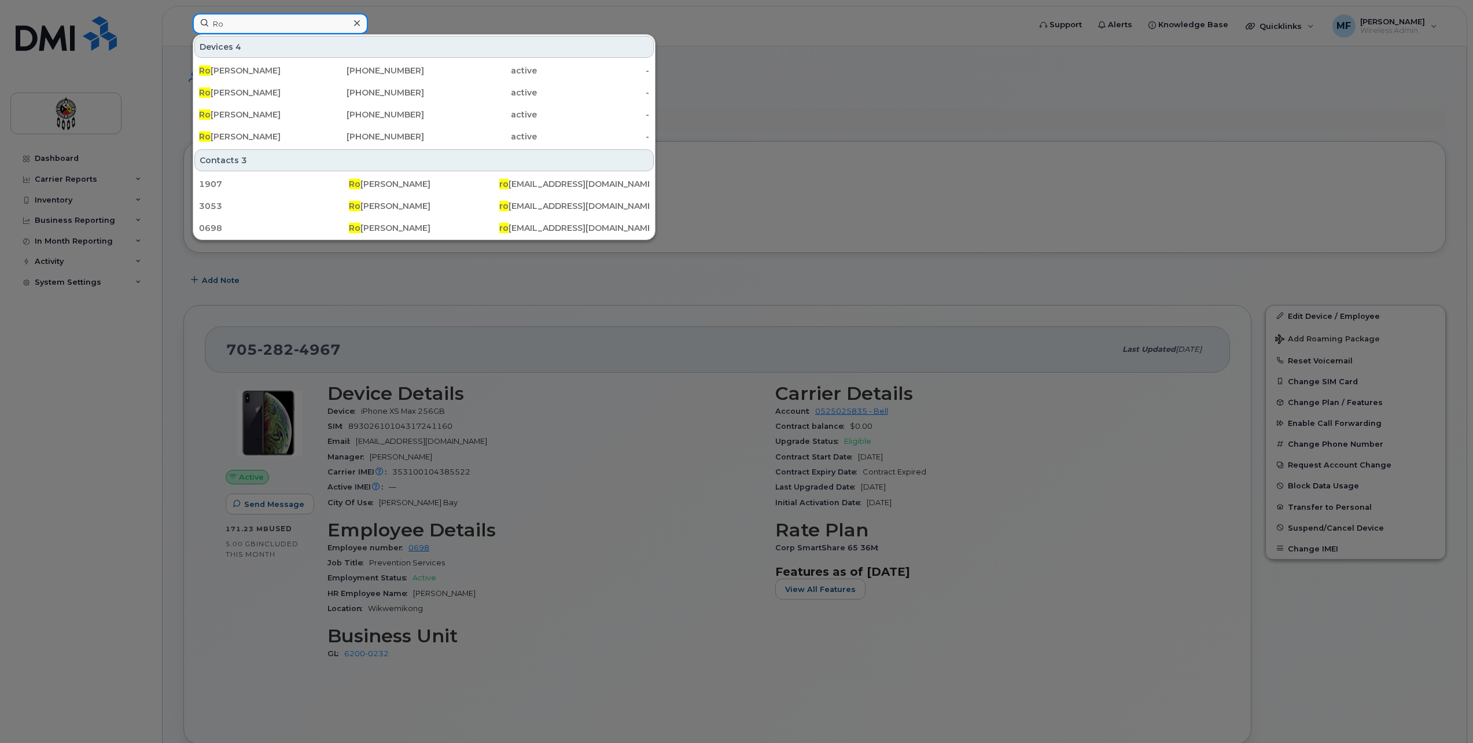 The width and height of the screenshot is (1473, 743). What do you see at coordinates (424, 160) in the screenshot?
I see `div: Contacts` at bounding box center [424, 160].